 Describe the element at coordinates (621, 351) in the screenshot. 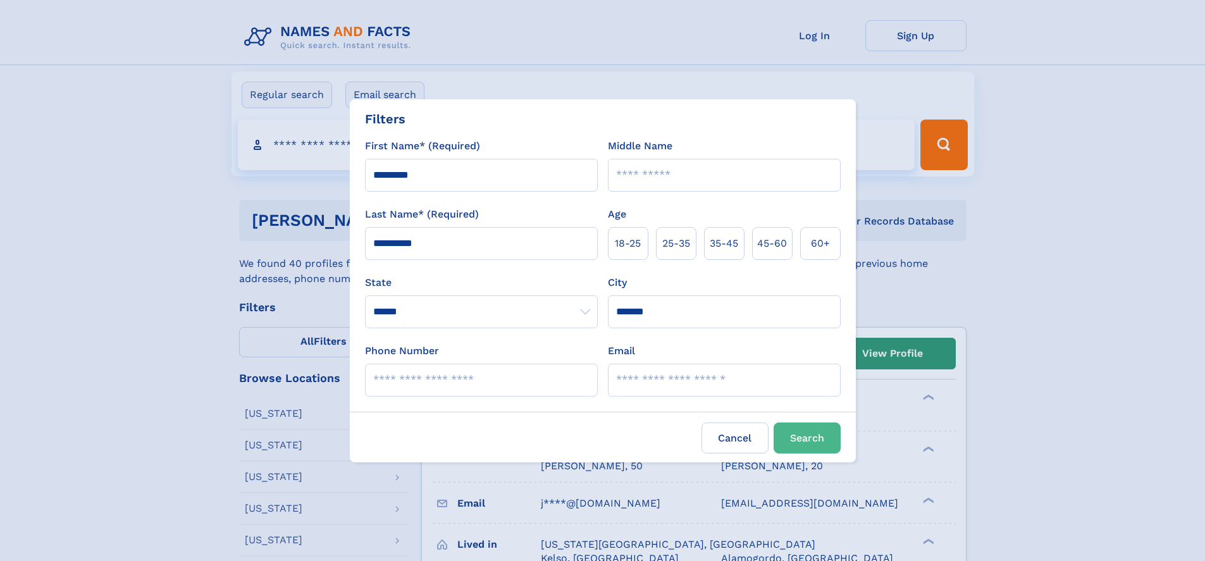

I see `label: Email` at that location.